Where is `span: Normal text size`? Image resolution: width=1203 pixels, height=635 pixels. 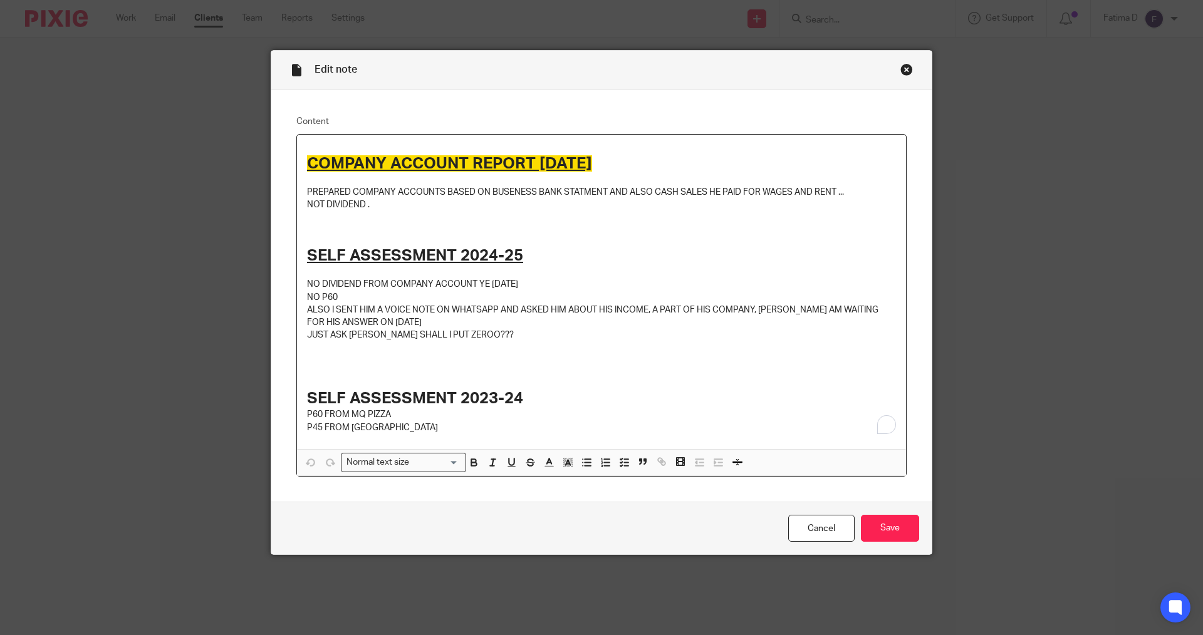 span: Normal text size is located at coordinates (378, 463).